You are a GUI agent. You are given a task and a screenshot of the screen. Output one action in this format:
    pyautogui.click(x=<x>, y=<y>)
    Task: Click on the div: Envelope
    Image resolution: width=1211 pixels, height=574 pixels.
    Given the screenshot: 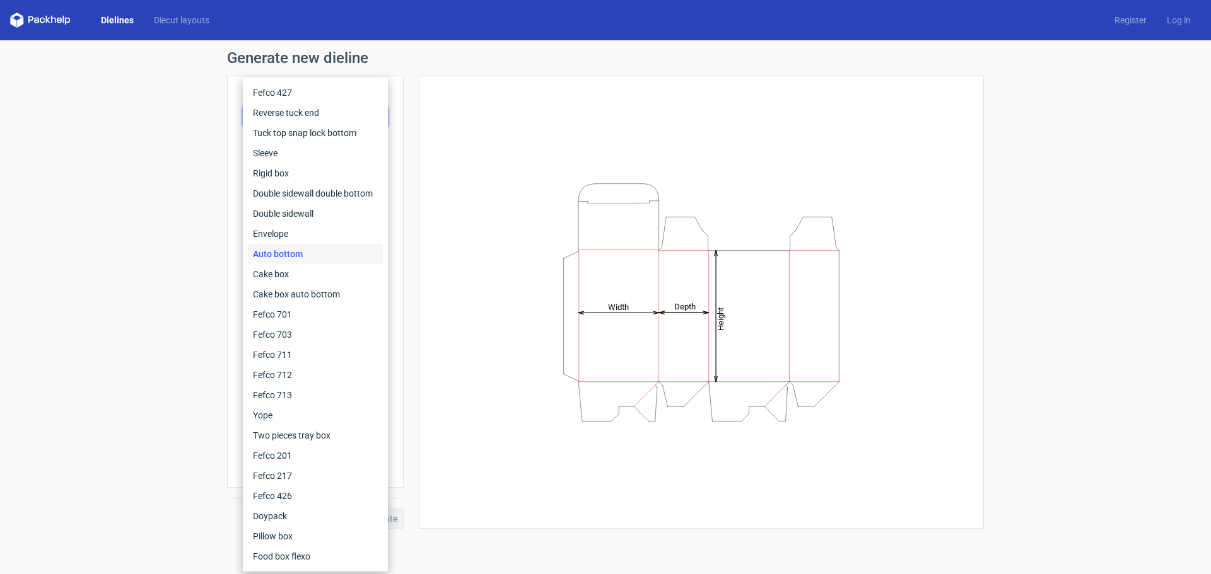 What is the action you would take?
    pyautogui.click(x=315, y=234)
    